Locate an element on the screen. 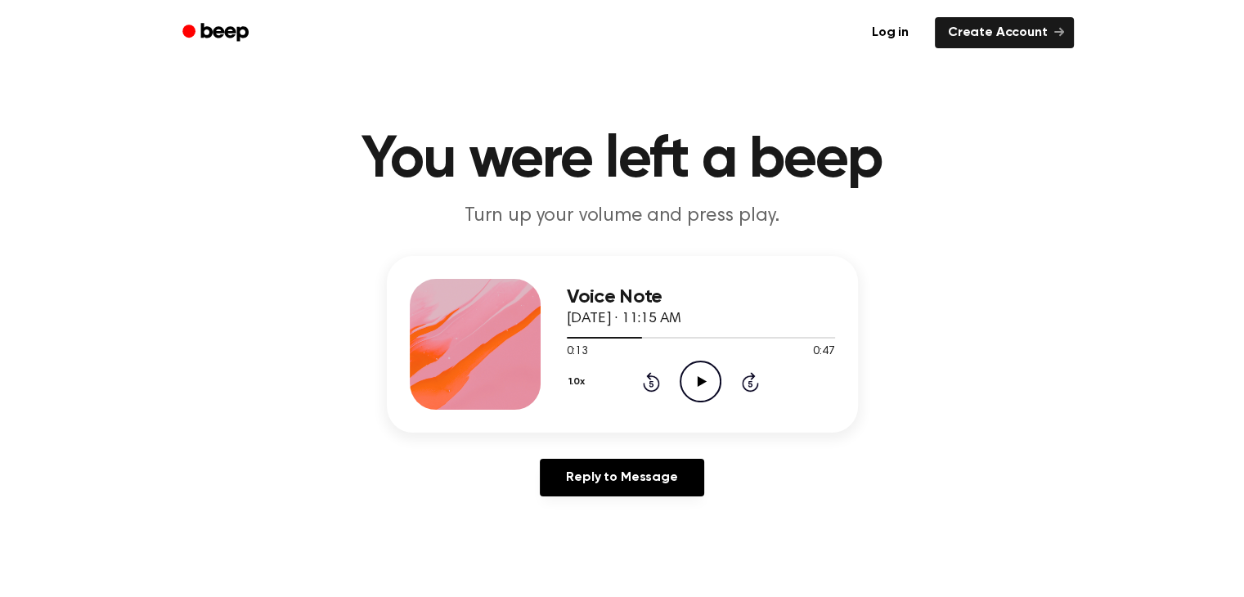  span: 0:47 is located at coordinates (824, 352).